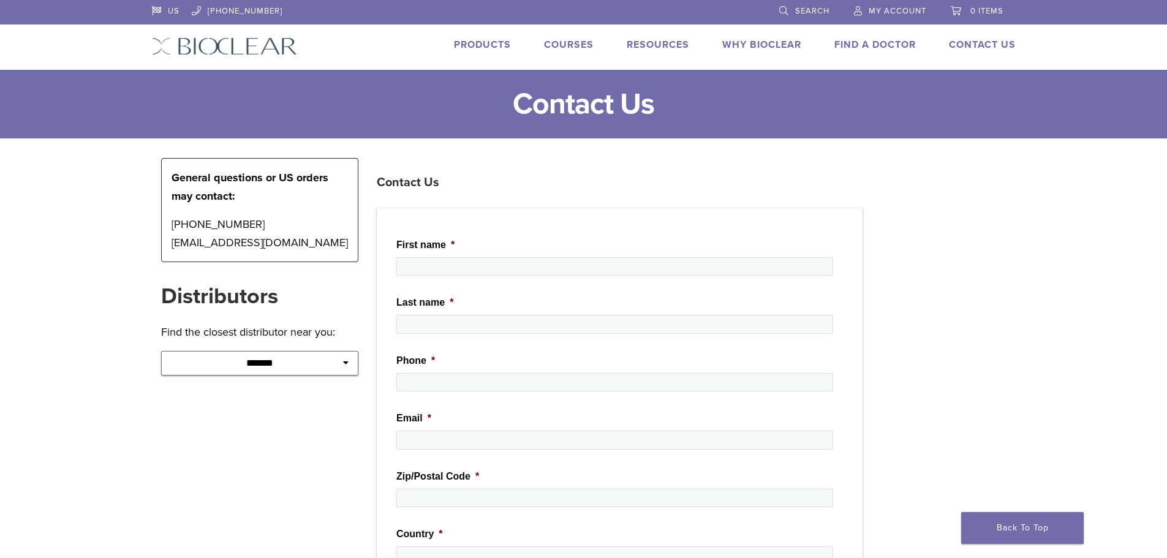 This screenshot has height=558, width=1167. What do you see at coordinates (437, 476) in the screenshot?
I see `label: Zip/Postal Code` at bounding box center [437, 476].